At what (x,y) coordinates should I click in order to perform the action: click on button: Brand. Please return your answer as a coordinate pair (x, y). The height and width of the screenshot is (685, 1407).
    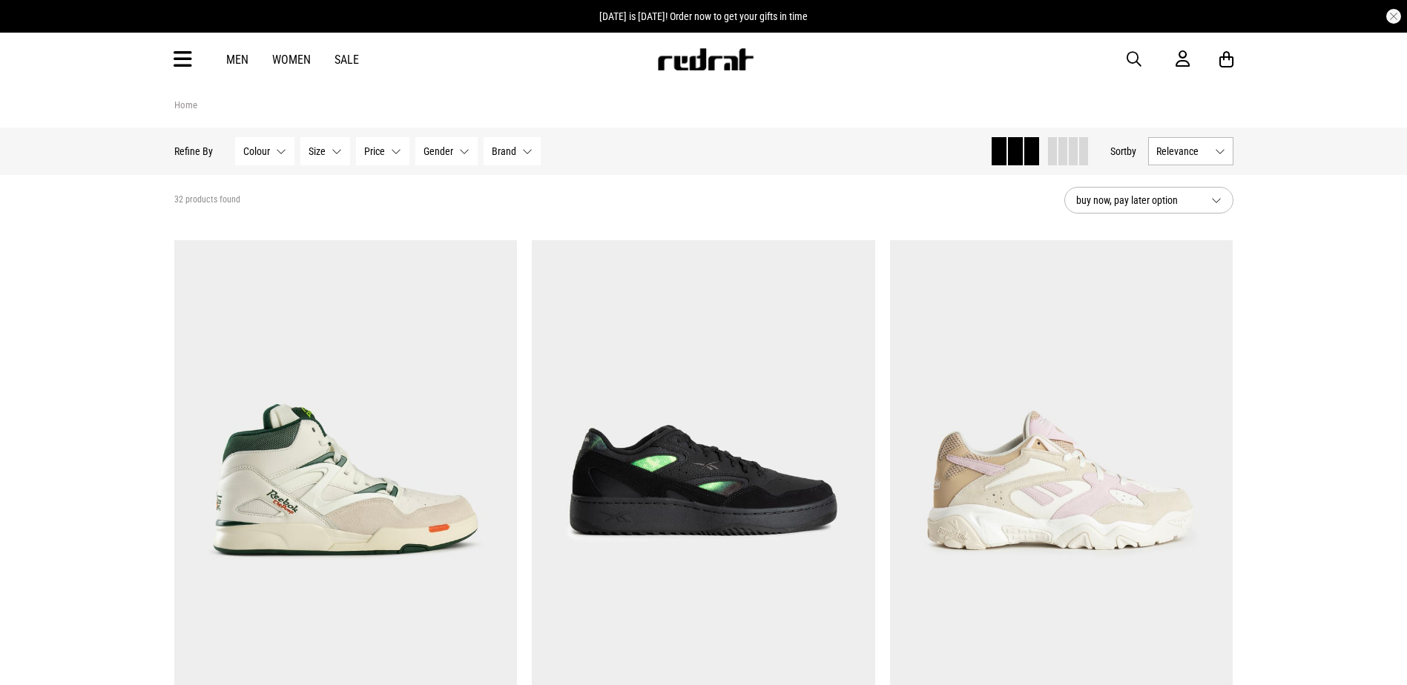
    Looking at the image, I should click on (512, 151).